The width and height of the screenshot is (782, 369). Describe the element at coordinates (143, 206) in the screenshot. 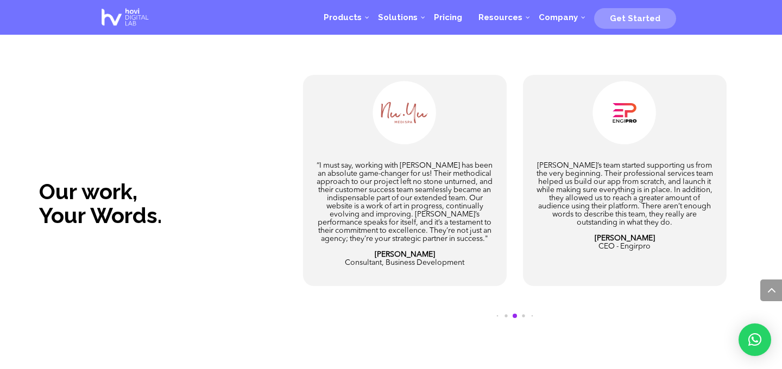

I see `h2: Our work, Your Words.` at that location.